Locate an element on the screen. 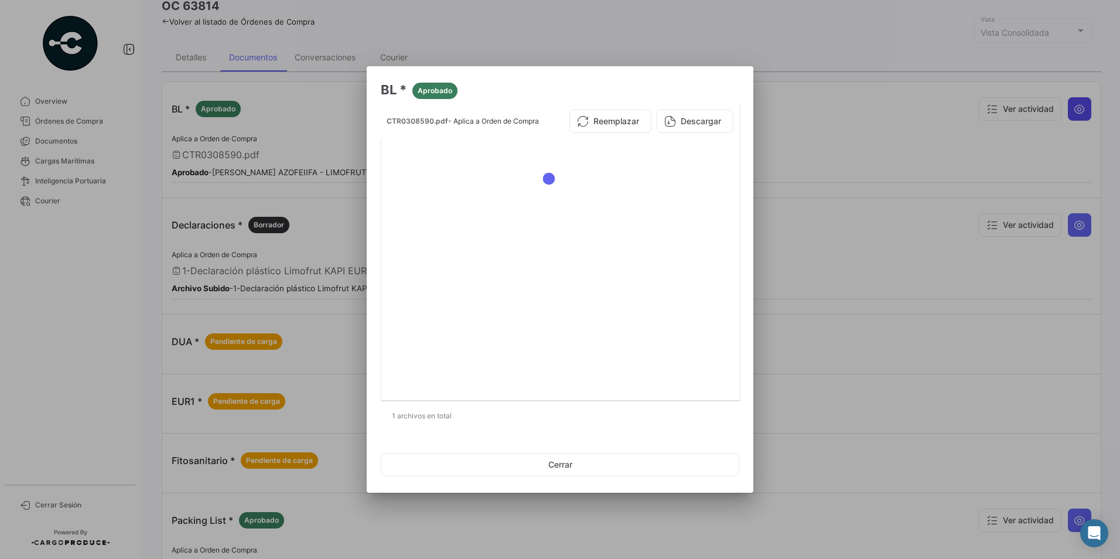  button: Descargar is located at coordinates (695, 121).